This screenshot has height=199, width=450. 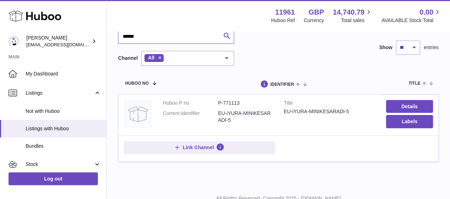 I want to click on label: Channel, so click(x=128, y=58).